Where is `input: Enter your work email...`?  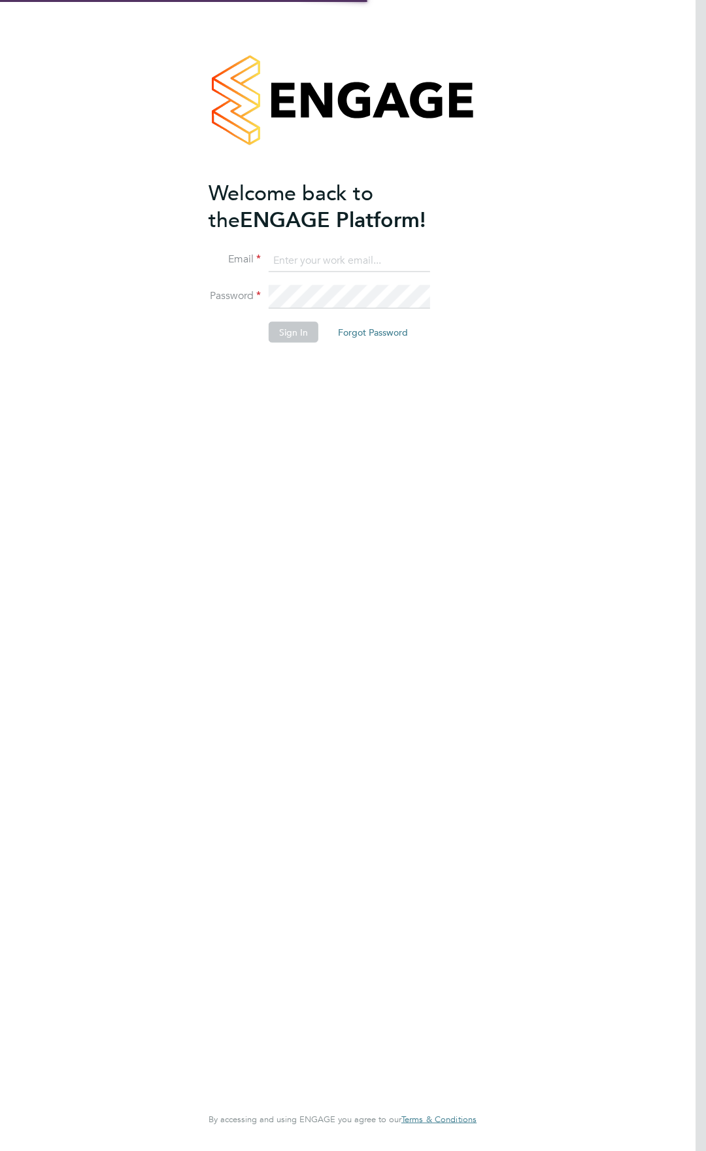
input: Enter your work email... is located at coordinates (349, 260).